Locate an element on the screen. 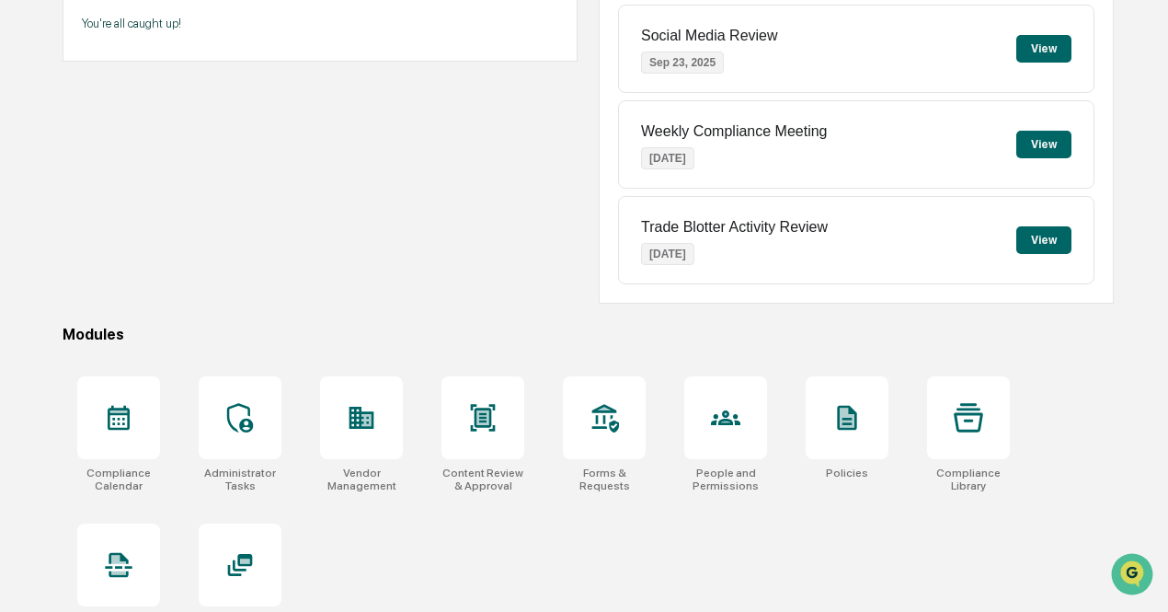 This screenshot has height=612, width=1168. div: Vendor Management is located at coordinates (361, 479).